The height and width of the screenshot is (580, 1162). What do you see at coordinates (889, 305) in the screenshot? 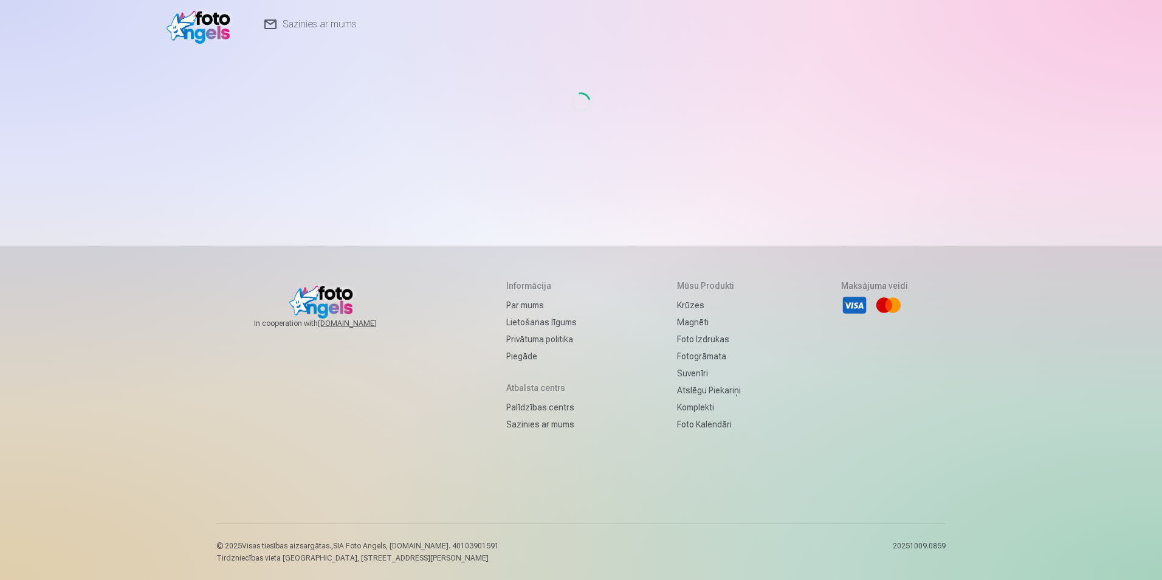
I see `li: Mastercard` at bounding box center [889, 305].